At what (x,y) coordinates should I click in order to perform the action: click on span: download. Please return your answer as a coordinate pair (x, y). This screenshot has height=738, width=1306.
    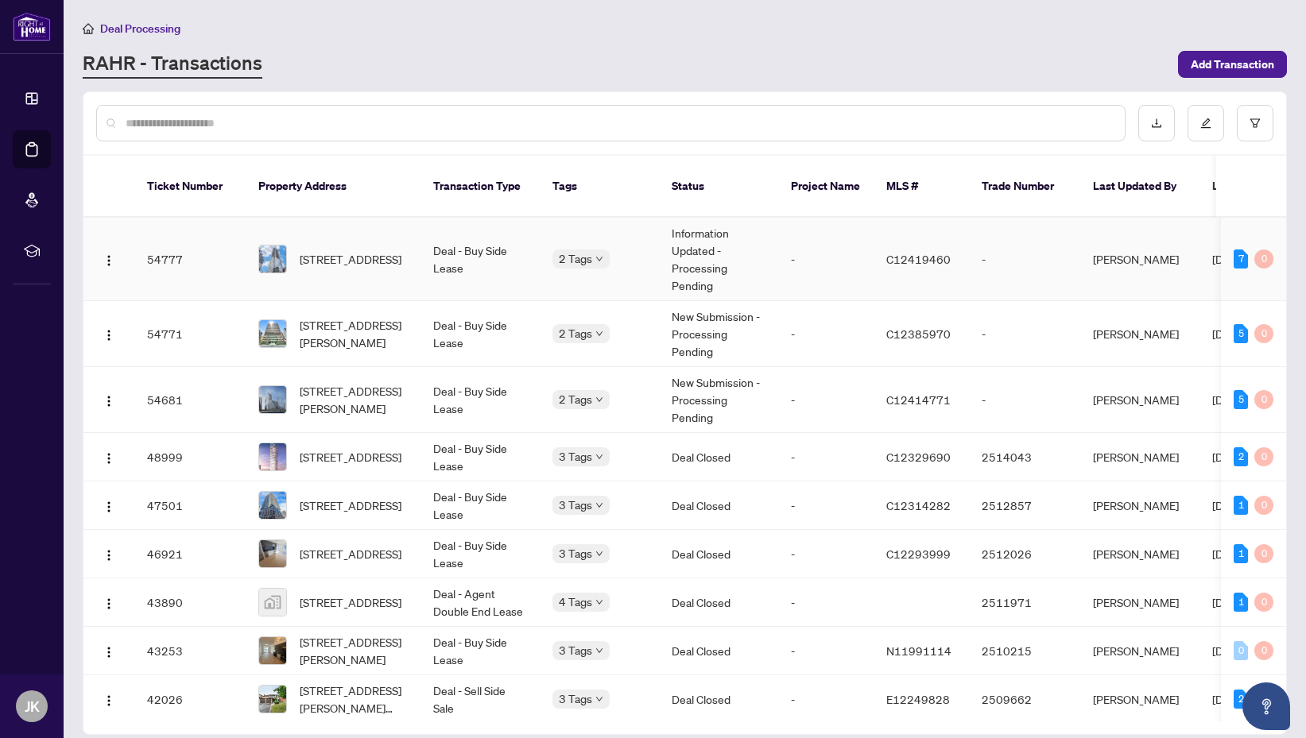
    Looking at the image, I should click on (1156, 123).